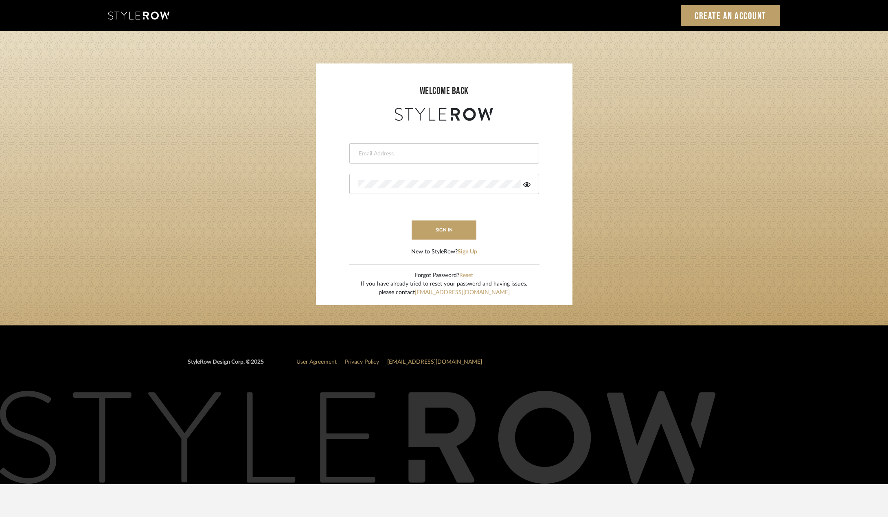 This screenshot has width=888, height=517. Describe the element at coordinates (444, 230) in the screenshot. I see `button: sign in` at that location.